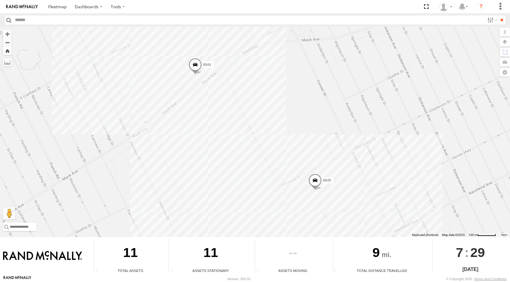 This screenshot has width=510, height=282. I want to click on a: Terms and Conditions, so click(491, 279).